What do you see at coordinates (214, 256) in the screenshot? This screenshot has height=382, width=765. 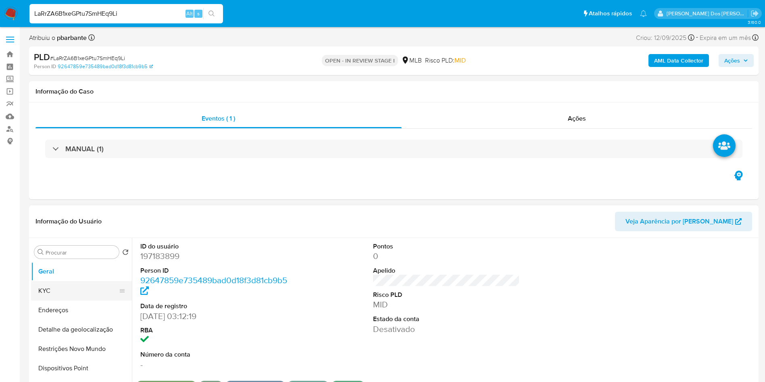 I see `dd: 197183899` at bounding box center [214, 256].